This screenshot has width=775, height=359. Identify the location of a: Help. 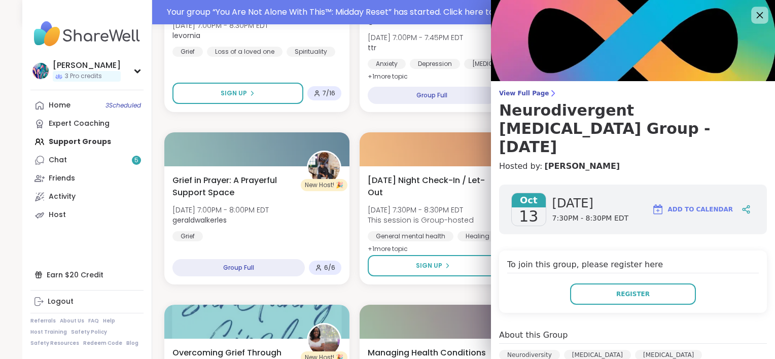
(109, 321).